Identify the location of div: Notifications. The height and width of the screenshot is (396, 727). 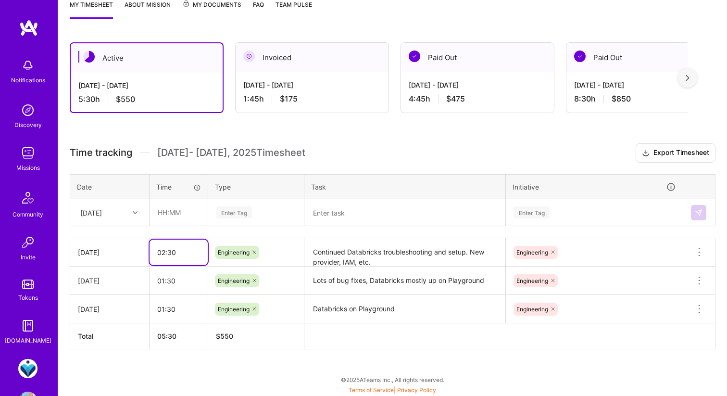
(28, 80).